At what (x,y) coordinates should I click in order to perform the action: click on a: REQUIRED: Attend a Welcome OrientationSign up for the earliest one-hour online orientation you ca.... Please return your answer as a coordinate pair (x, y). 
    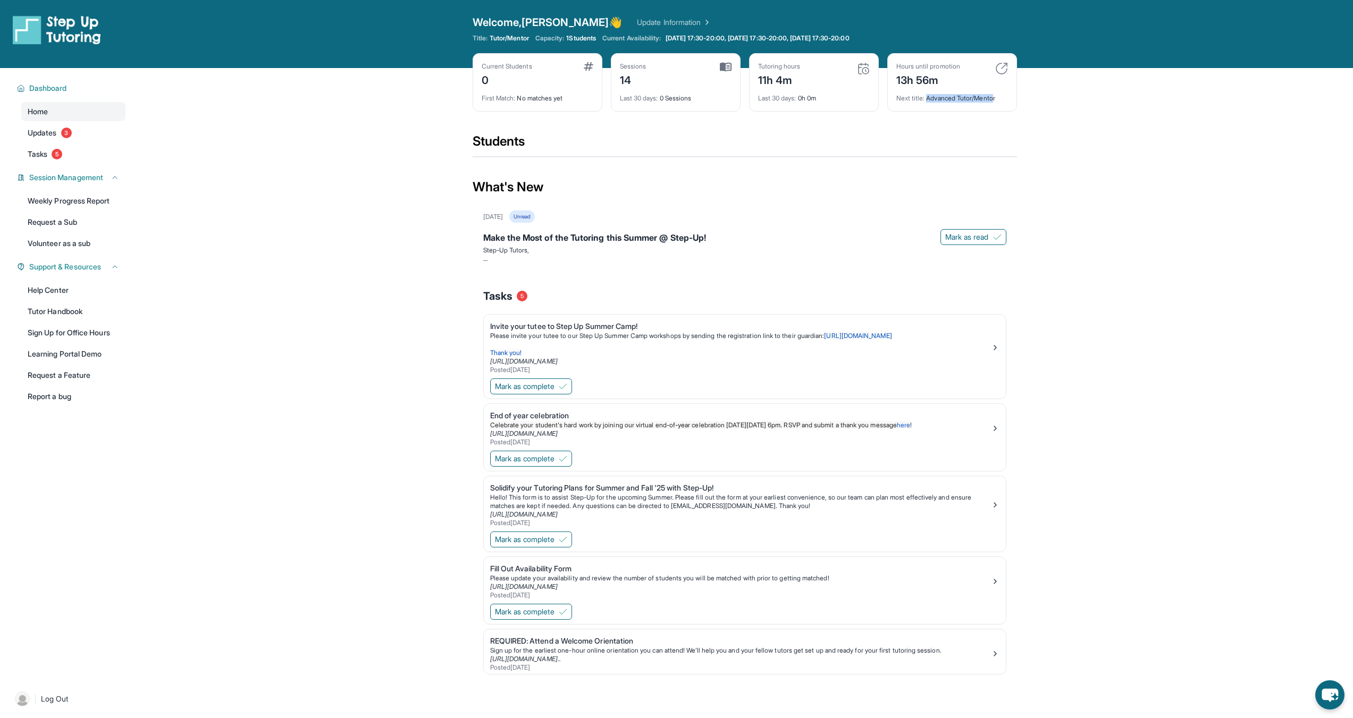
    Looking at the image, I should click on (745, 652).